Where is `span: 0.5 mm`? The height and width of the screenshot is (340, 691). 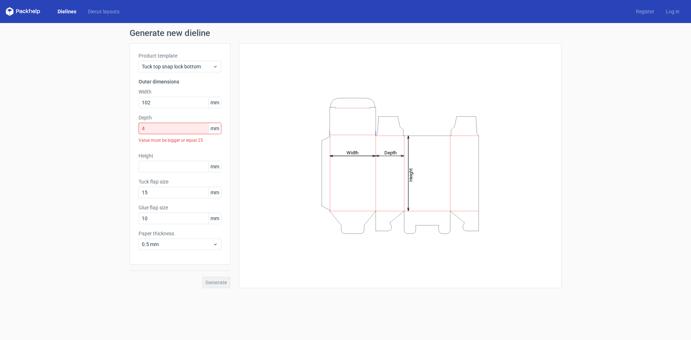
span: 0.5 mm is located at coordinates (177, 244).